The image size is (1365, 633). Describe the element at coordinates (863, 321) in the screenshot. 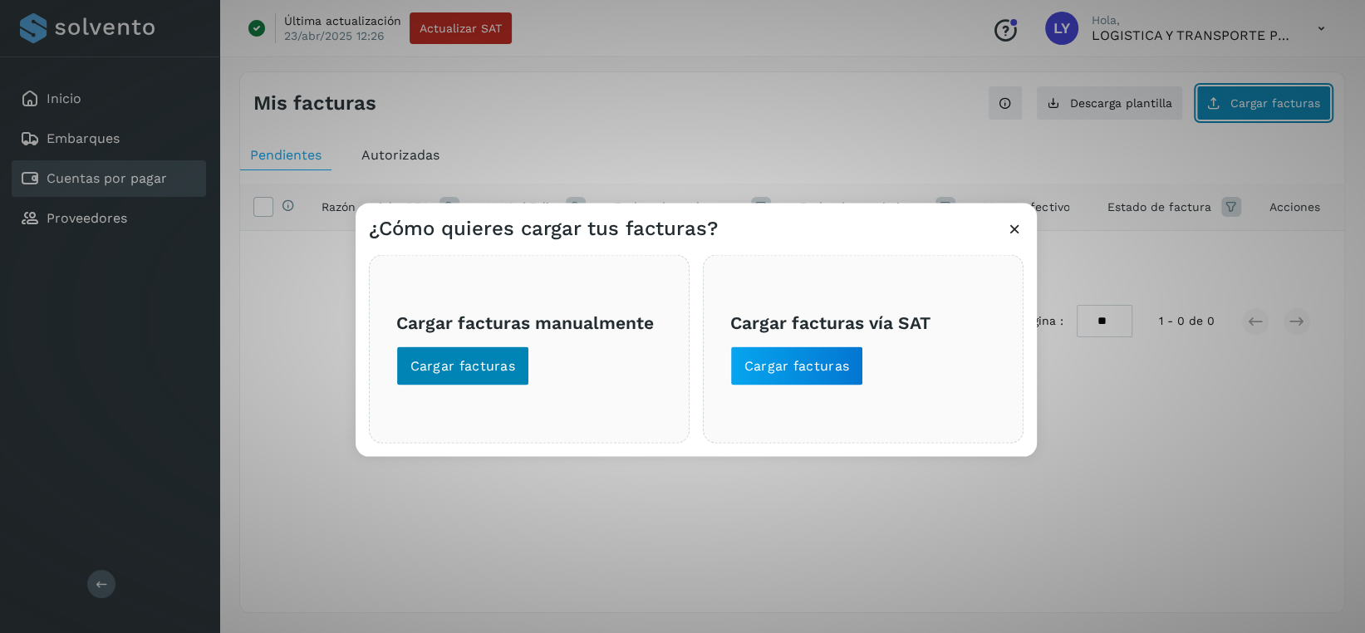

I see `h3: Cargar facturas vía SAT` at that location.